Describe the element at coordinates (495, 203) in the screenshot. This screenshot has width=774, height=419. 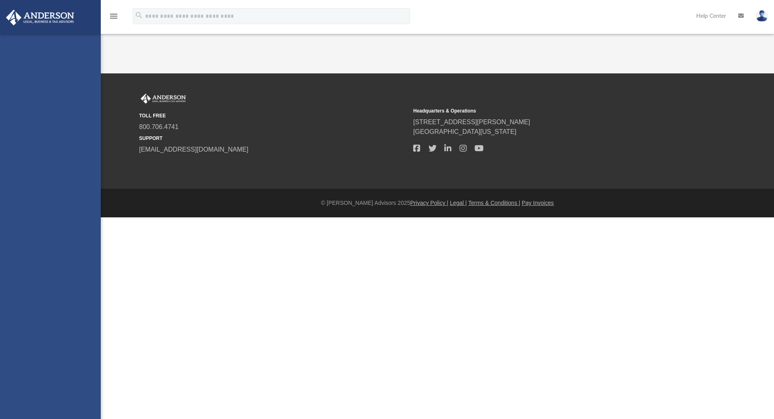
I see `a: Terms & Conditions |` at that location.